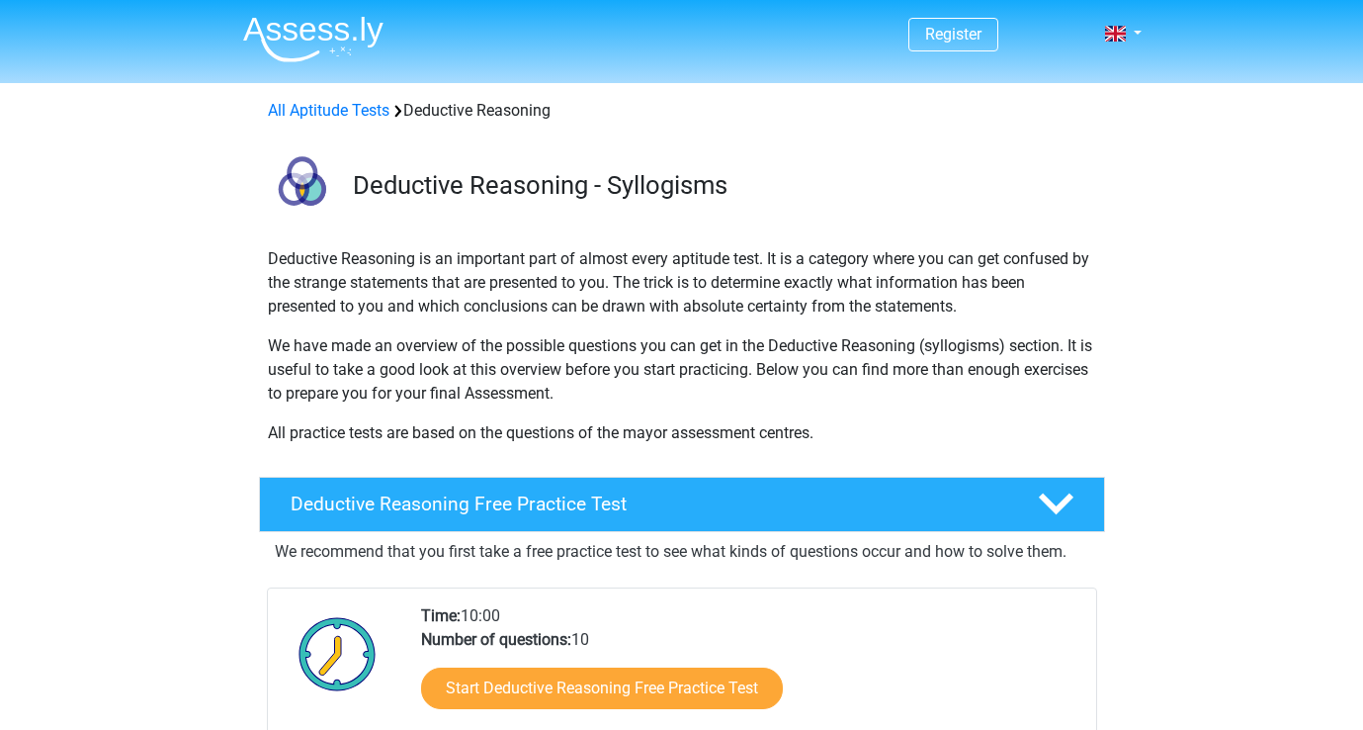 This screenshot has height=730, width=1363. What do you see at coordinates (682, 504) in the screenshot?
I see `a: Deductive Reasoning Free Practice Test` at bounding box center [682, 504].